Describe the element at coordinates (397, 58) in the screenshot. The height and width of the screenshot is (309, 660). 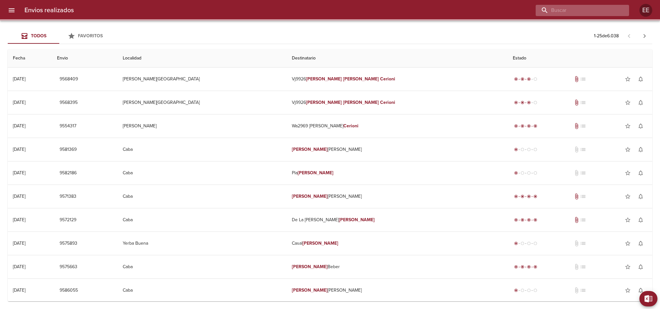
I see `th: Destinatario` at that location.